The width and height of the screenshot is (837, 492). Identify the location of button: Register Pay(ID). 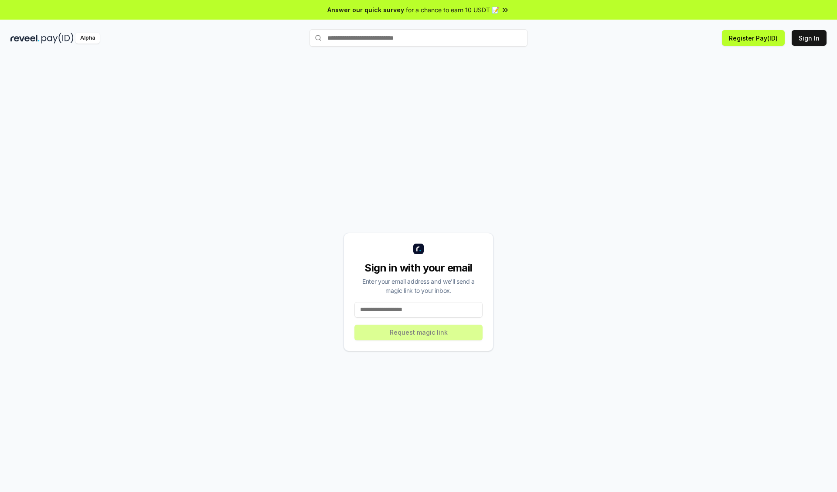
(754, 38).